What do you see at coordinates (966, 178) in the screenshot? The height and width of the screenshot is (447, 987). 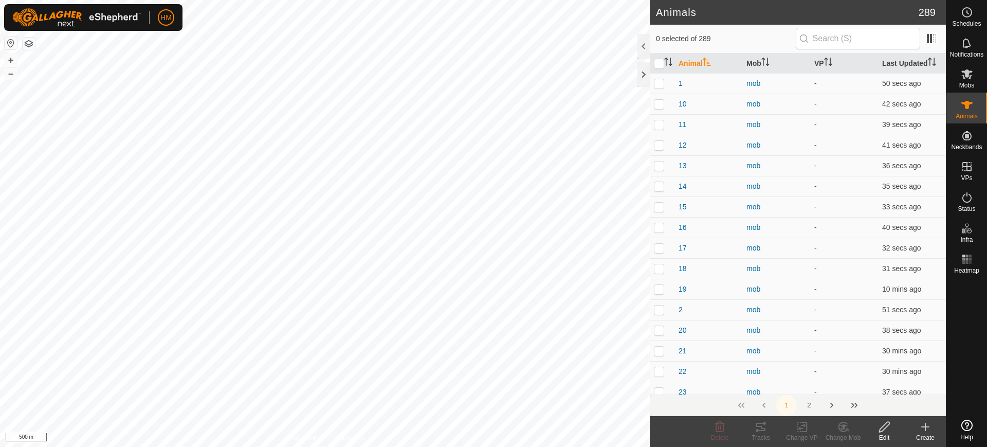 I see `span: VPs` at bounding box center [966, 178].